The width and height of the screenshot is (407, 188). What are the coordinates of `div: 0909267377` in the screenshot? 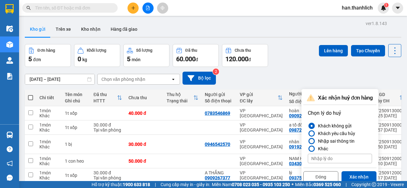 It's located at (217, 178).